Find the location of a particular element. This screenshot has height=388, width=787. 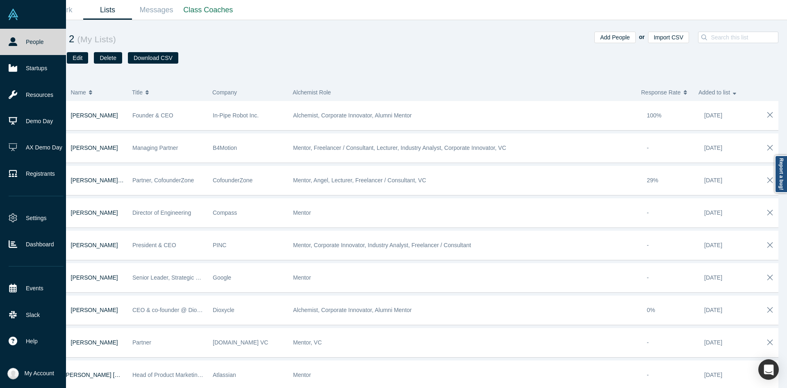

span: PINC is located at coordinates (219, 245).